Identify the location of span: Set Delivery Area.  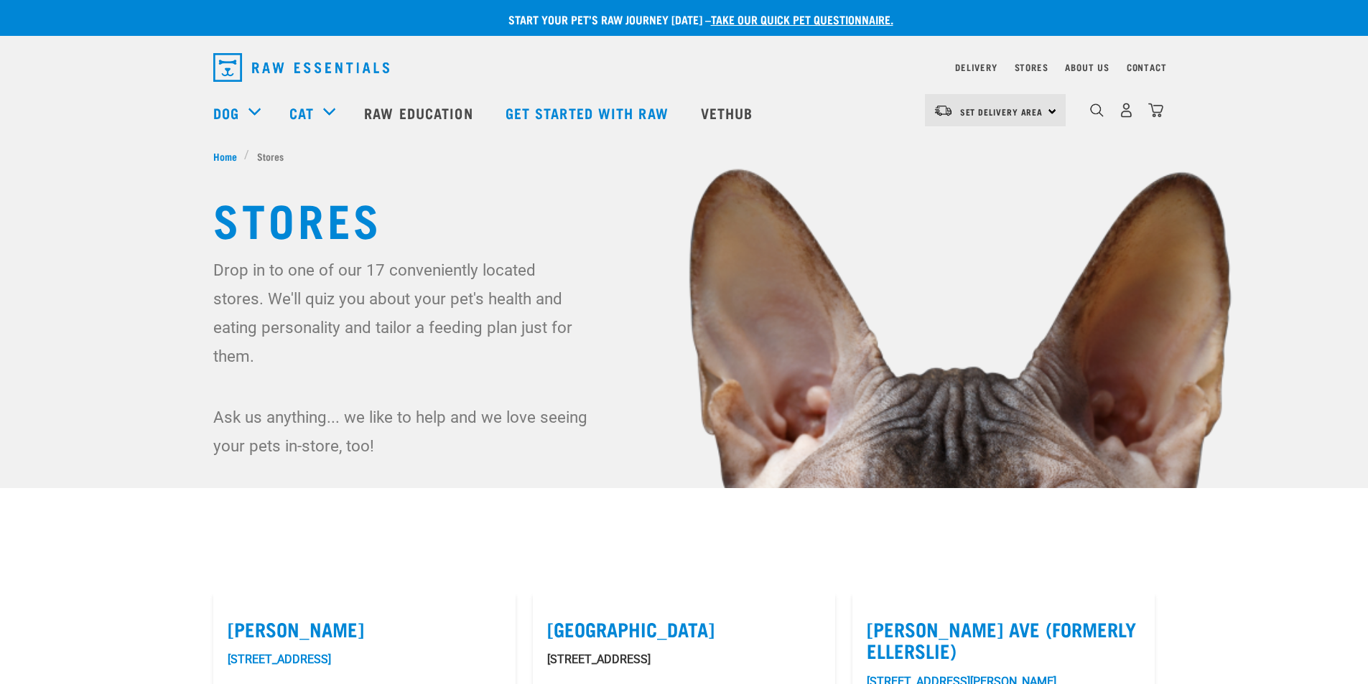
(1002, 111).